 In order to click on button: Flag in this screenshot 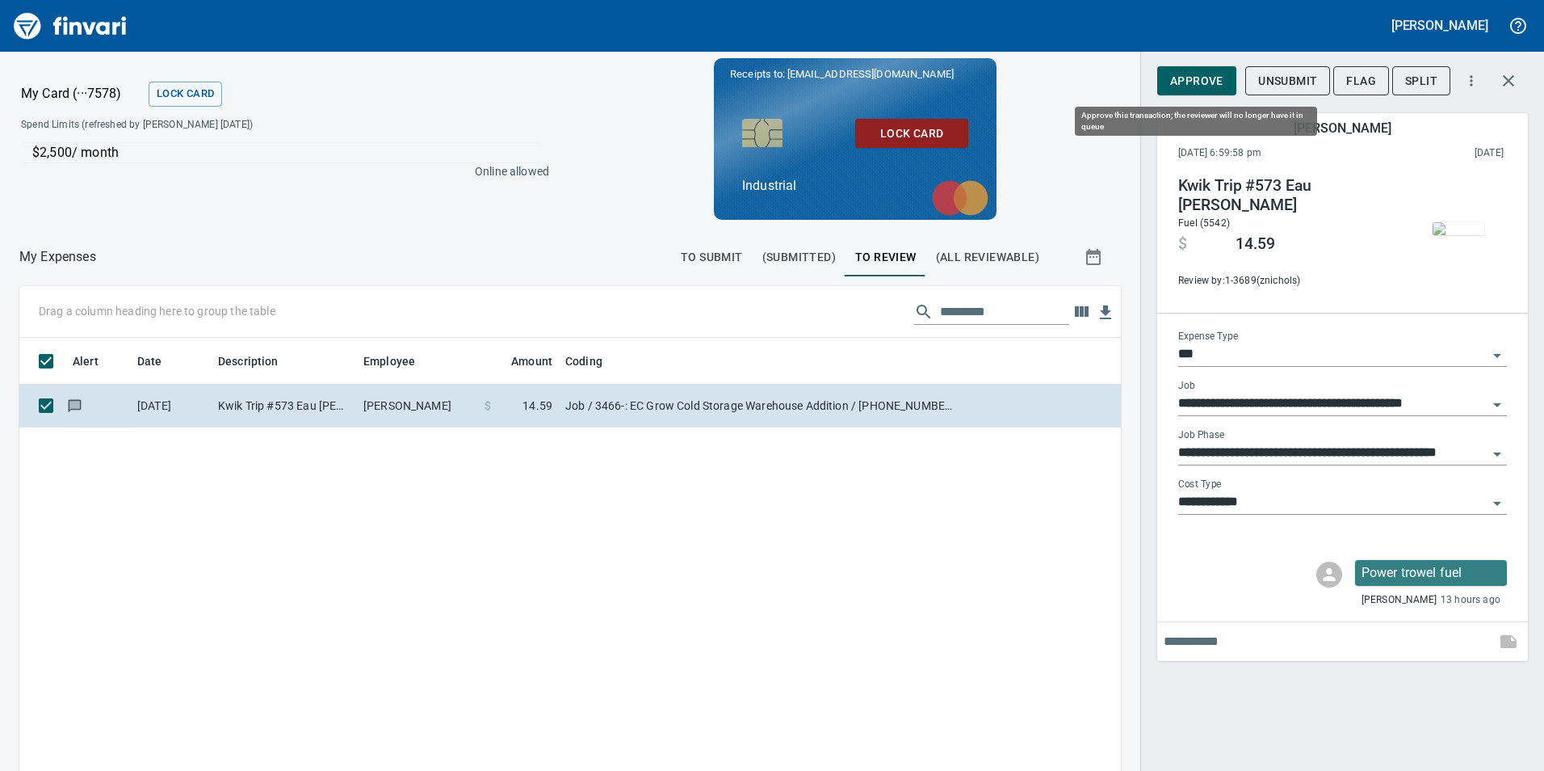, I will do `click(1361, 81)`.